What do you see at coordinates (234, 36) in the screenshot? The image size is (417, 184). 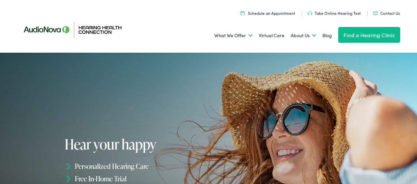 I see `a: What We Offer` at bounding box center [234, 36].